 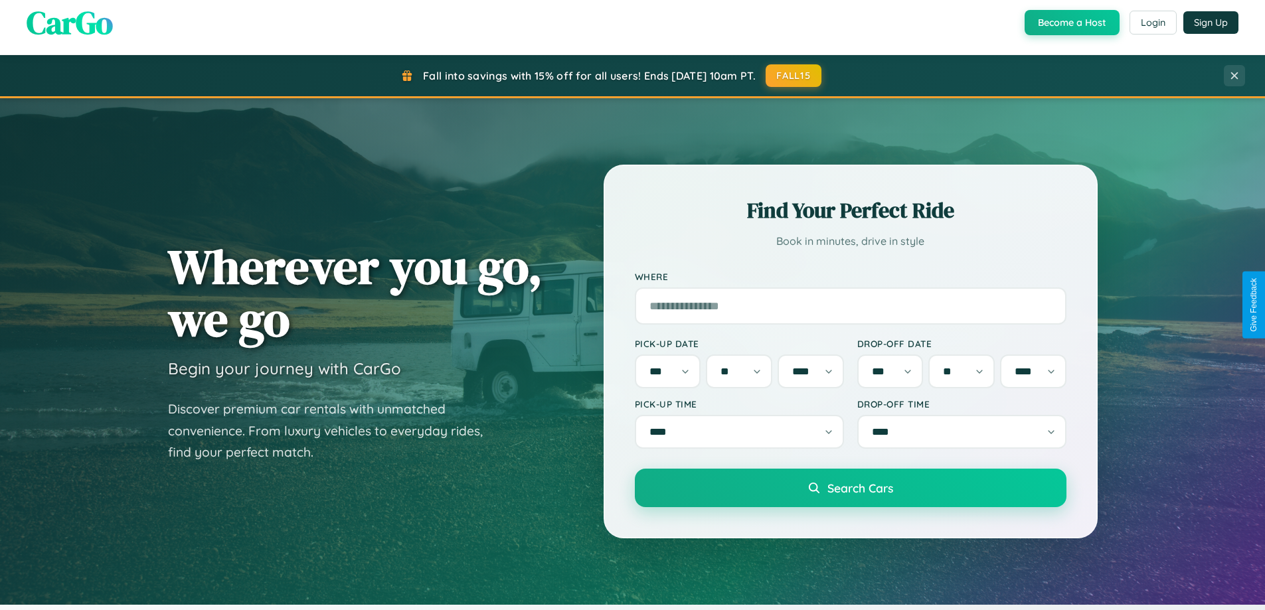 What do you see at coordinates (739, 404) in the screenshot?
I see `label: Pick-up Time` at bounding box center [739, 404].